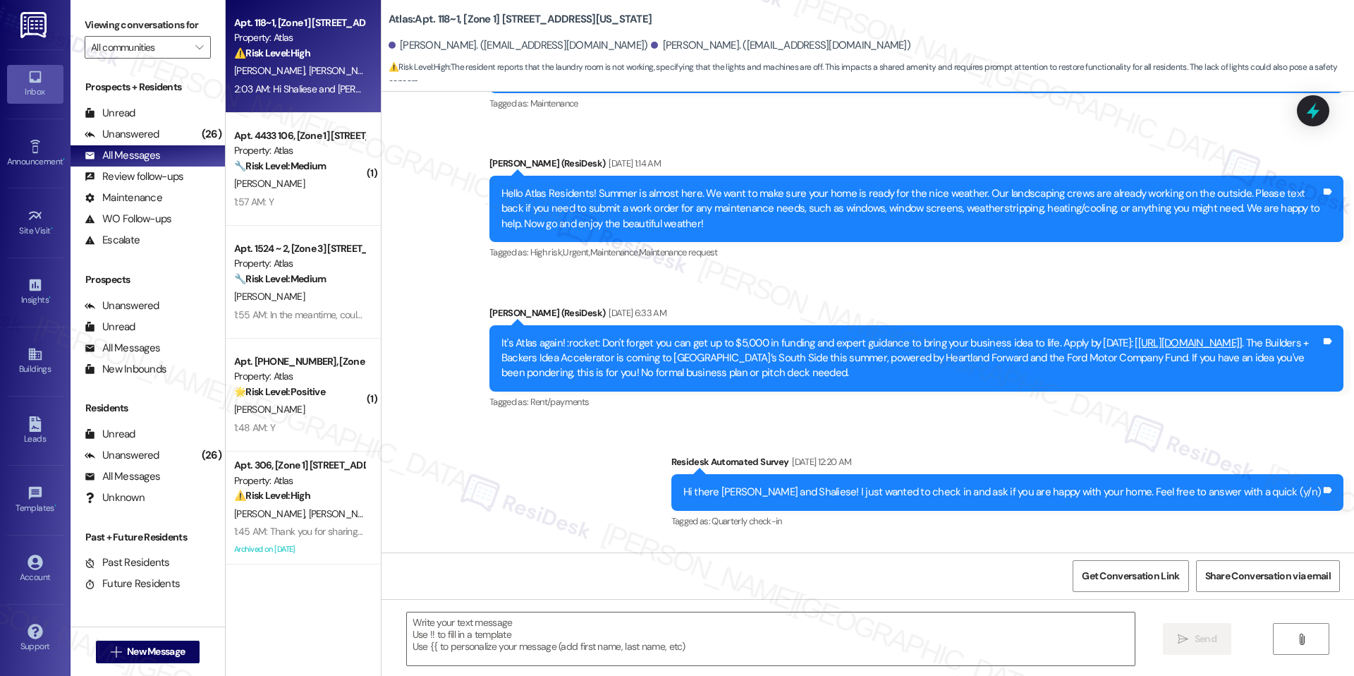 This screenshot has height=676, width=1354. What do you see at coordinates (128, 219) in the screenshot?
I see `div: WO Follow-ups` at bounding box center [128, 219].